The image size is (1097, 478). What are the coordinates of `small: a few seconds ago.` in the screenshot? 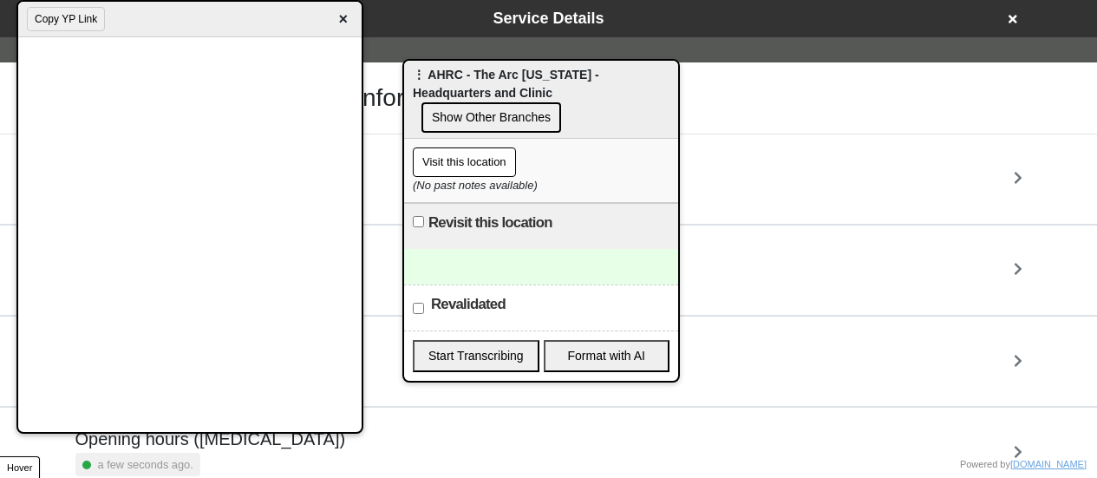 It's located at (146, 464).